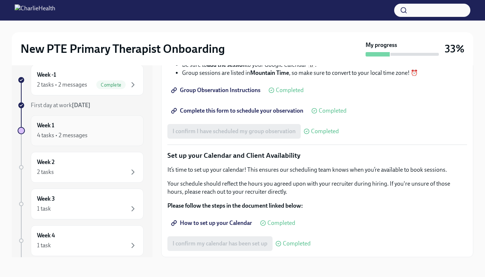 Image resolution: width=485 pixels, height=277 pixels. Describe the element at coordinates (45, 172) in the screenshot. I see `div: 2 tasks` at that location.